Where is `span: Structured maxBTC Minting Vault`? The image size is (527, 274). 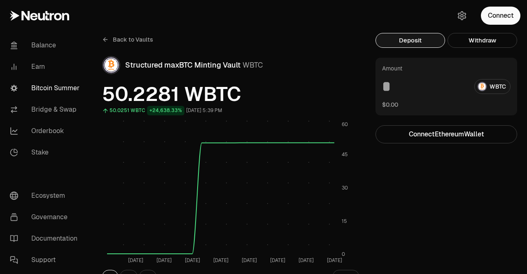
span: Structured maxBTC Minting Vault is located at coordinates (183, 65).